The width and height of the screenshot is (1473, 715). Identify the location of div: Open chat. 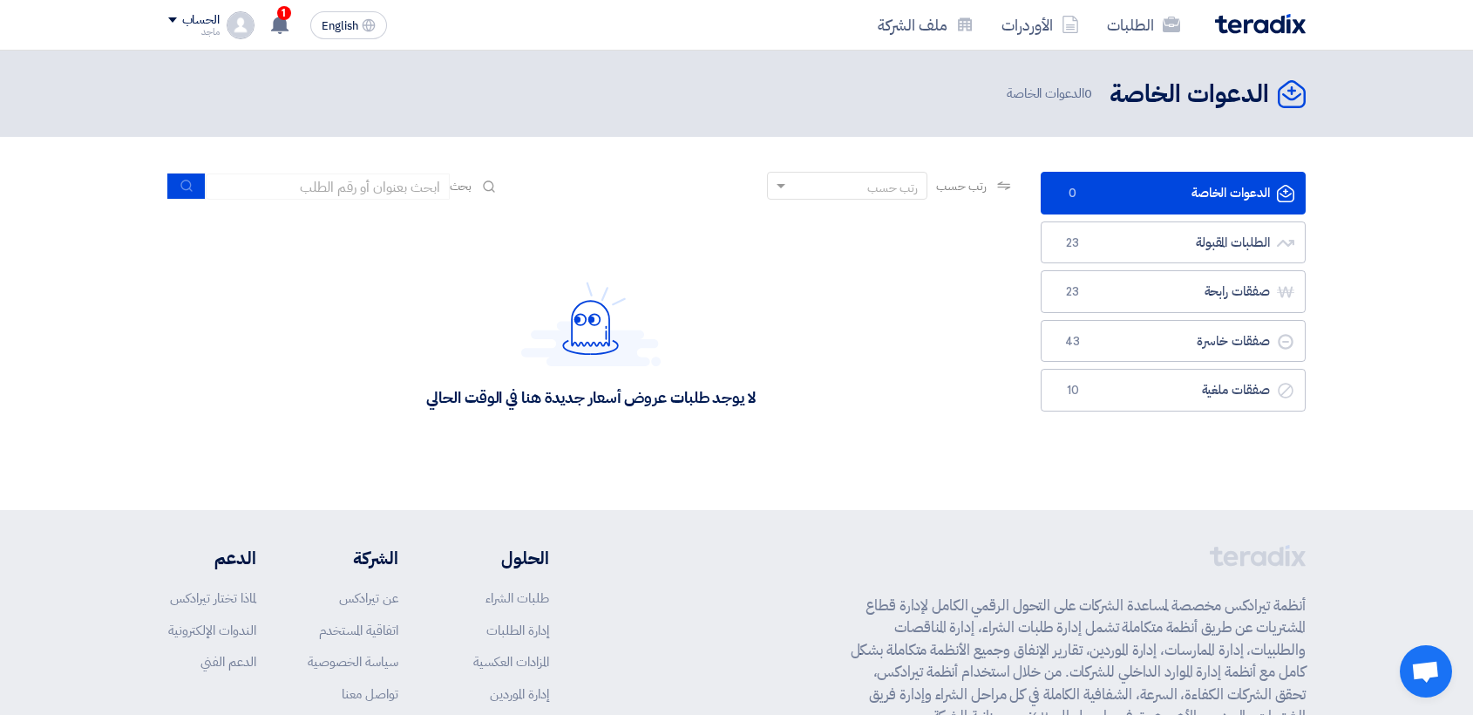
(1426, 671).